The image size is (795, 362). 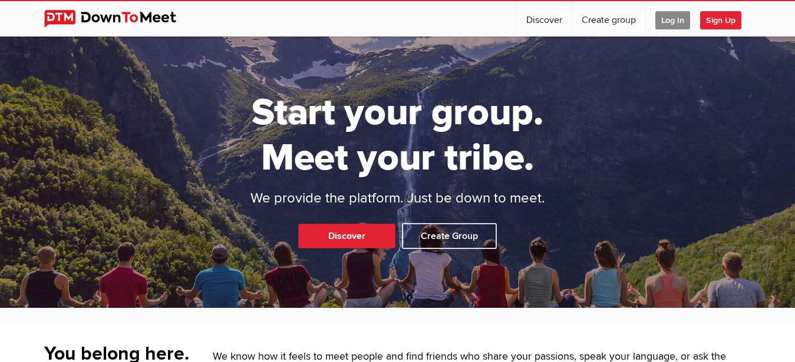 What do you see at coordinates (119, 19) in the screenshot?
I see `img: DownToMeet` at bounding box center [119, 19].